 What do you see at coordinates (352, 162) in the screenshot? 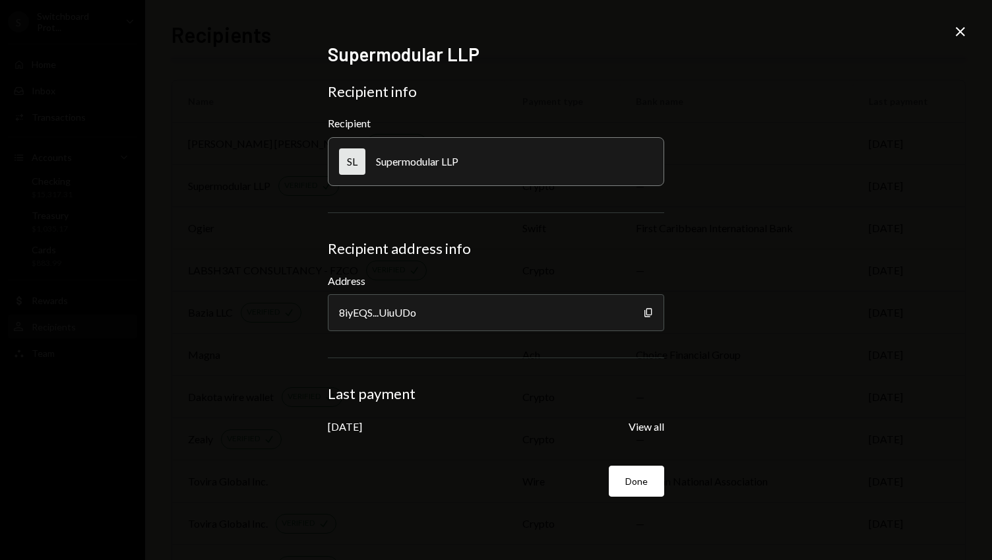
I see `div: SL` at bounding box center [352, 162].